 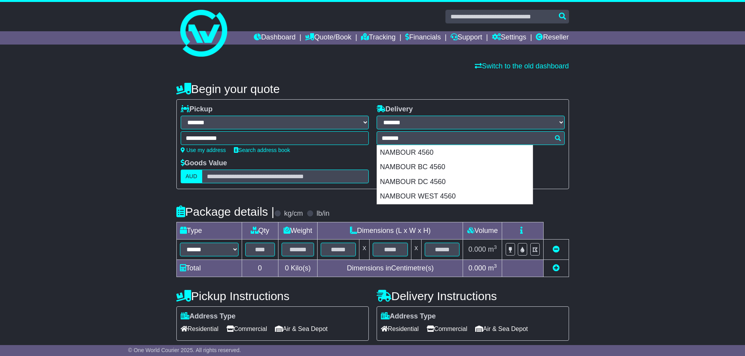 What do you see at coordinates (455, 182) in the screenshot?
I see `div: NAMBOUR DC 4560` at bounding box center [455, 182].